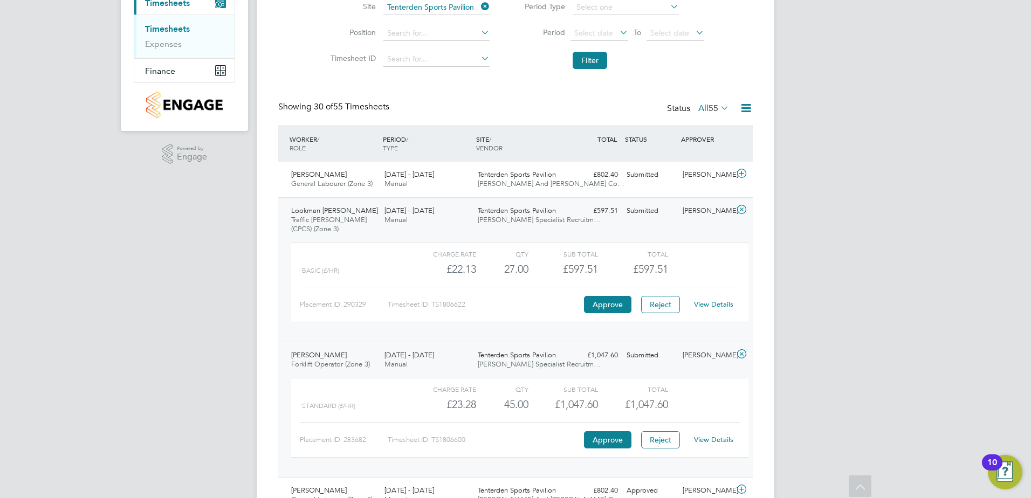 This screenshot has height=498, width=1031. I want to click on span: General Labourer (Zone 3), so click(332, 183).